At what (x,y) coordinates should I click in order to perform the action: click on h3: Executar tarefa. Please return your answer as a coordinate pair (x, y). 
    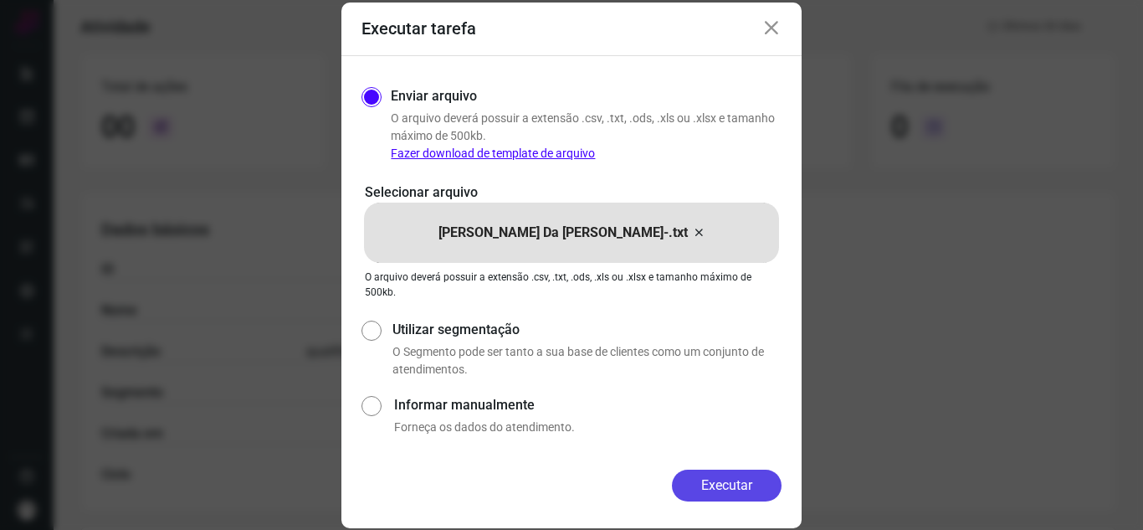
    Looking at the image, I should click on (418, 28).